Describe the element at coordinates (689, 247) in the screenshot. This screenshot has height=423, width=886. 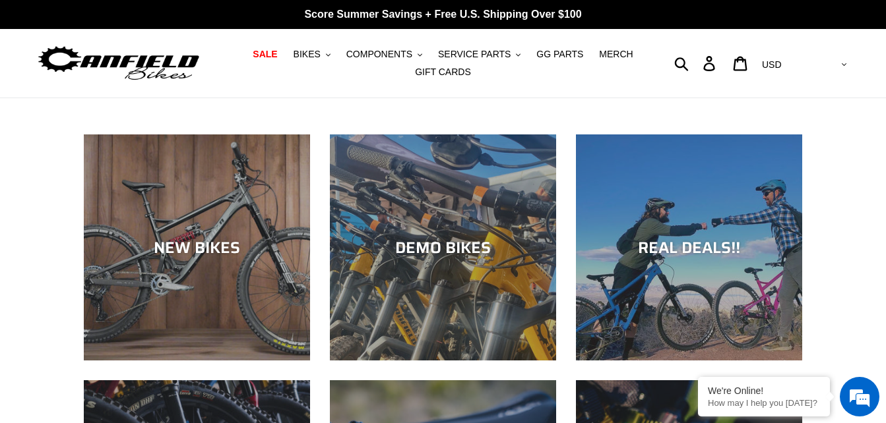
I see `a: REAL DEALS!!` at that location.